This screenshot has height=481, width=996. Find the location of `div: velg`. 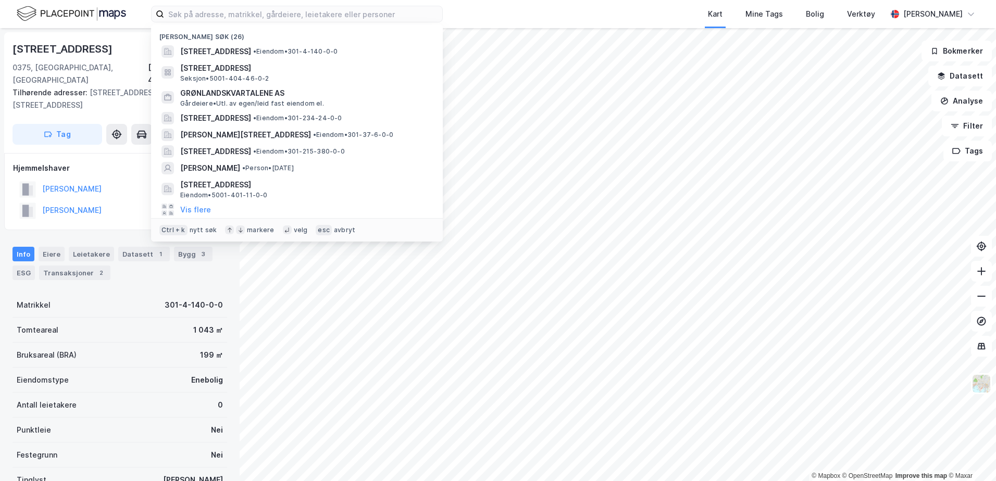

div: velg is located at coordinates (301, 230).